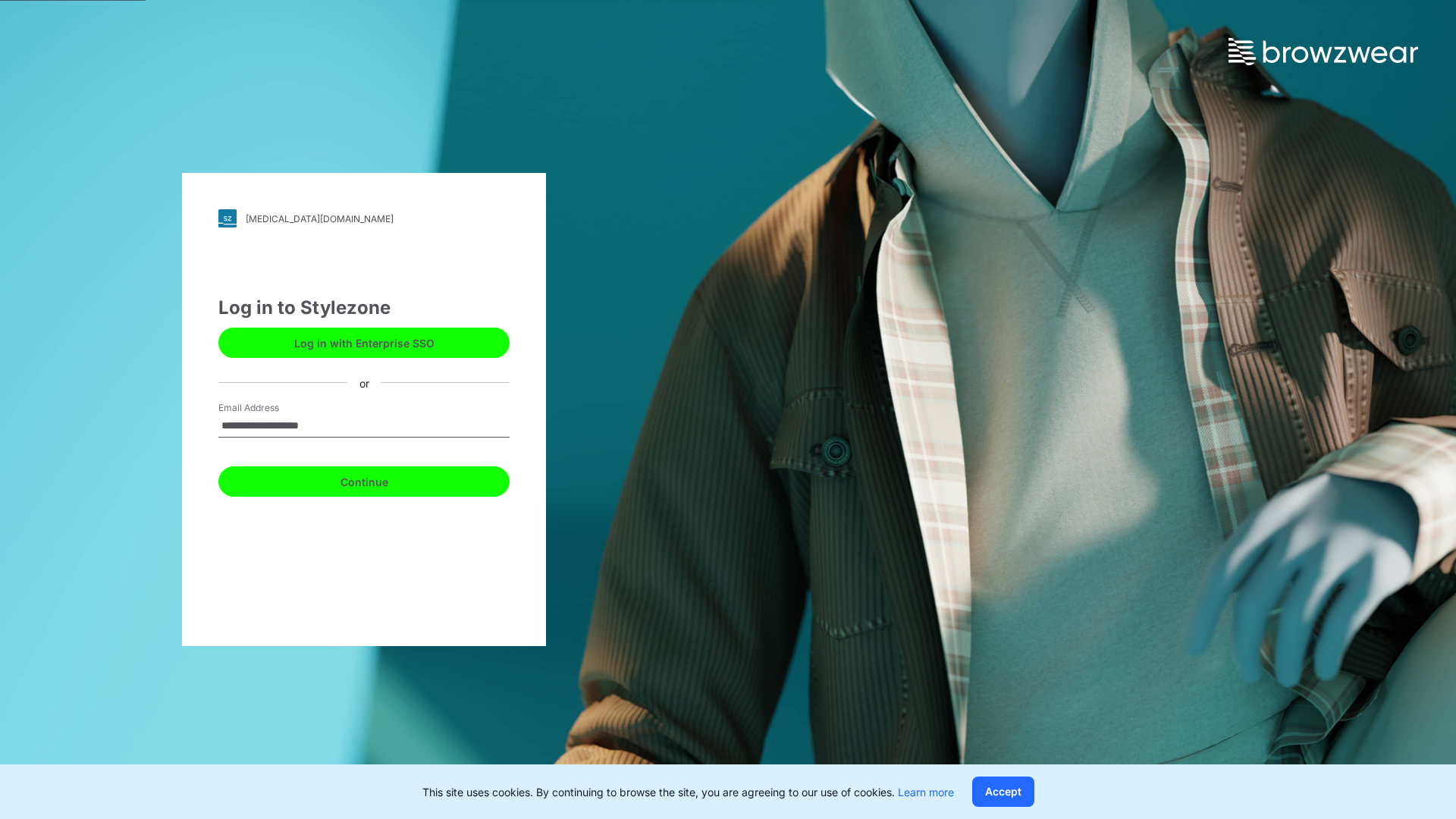  I want to click on img: browzwear-logo.73288ffb.svg, so click(1324, 52).